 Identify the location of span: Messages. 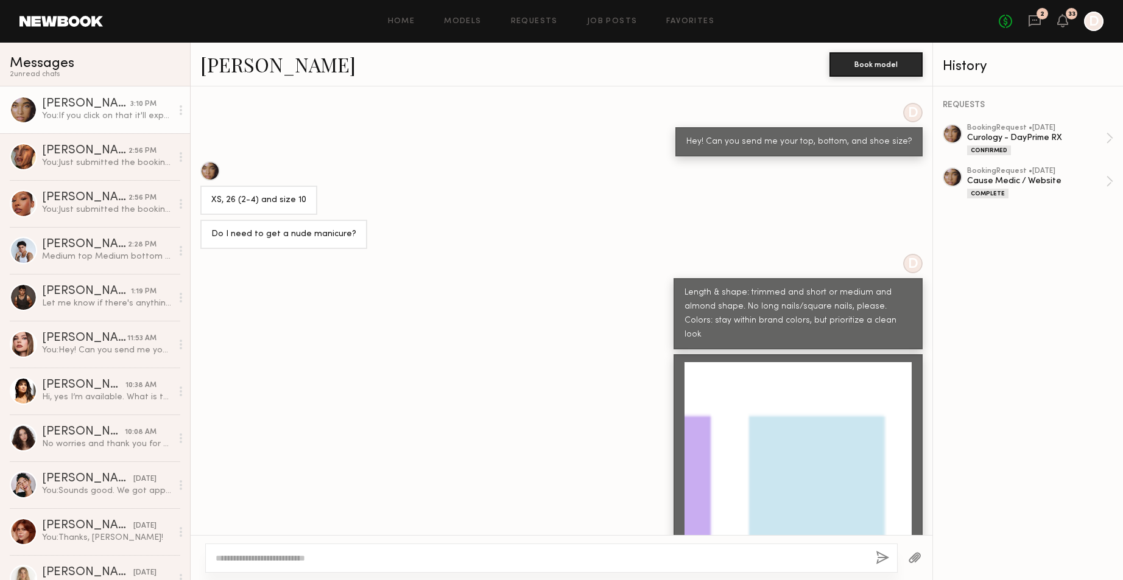
(42, 63).